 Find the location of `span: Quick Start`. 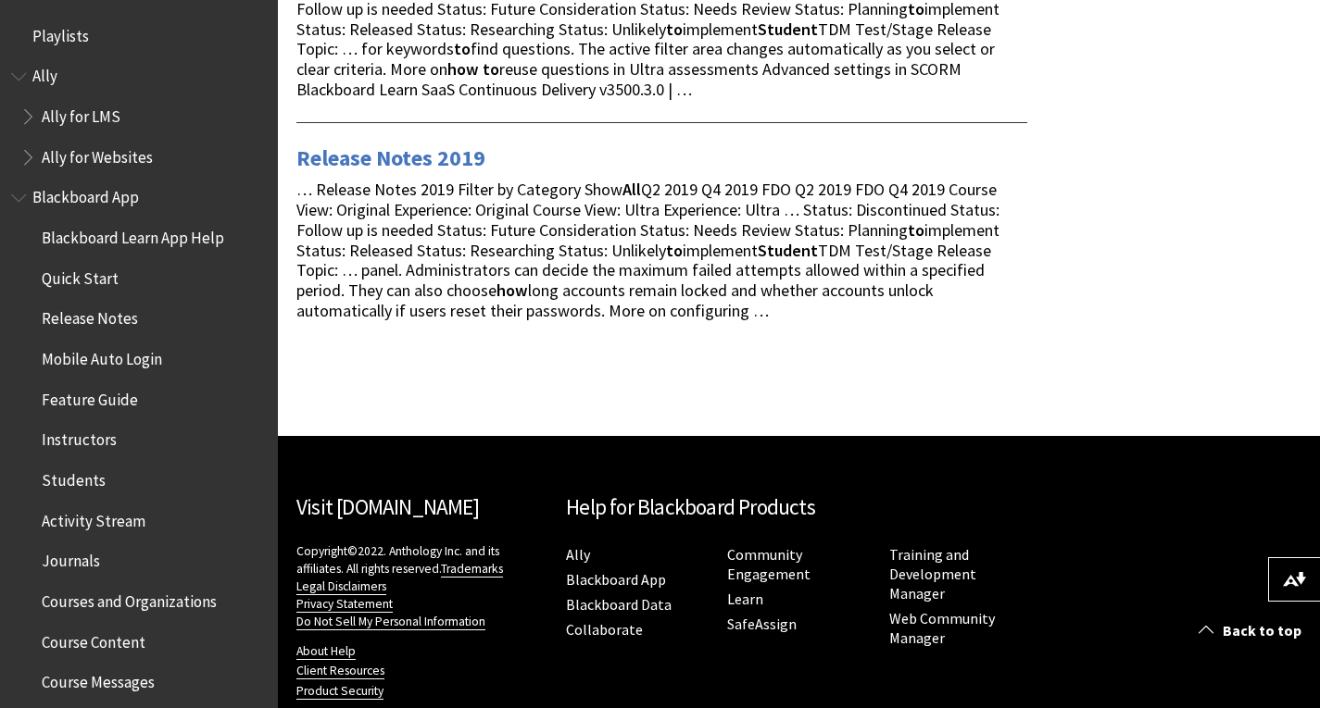

span: Quick Start is located at coordinates (80, 275).